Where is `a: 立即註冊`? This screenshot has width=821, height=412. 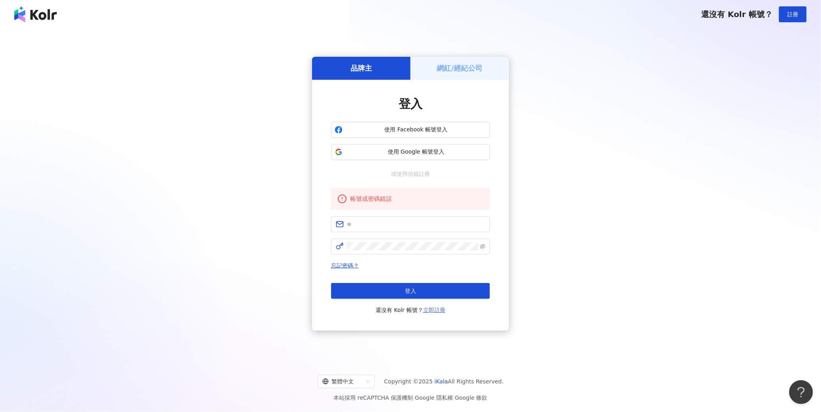 a: 立即註冊 is located at coordinates (434, 310).